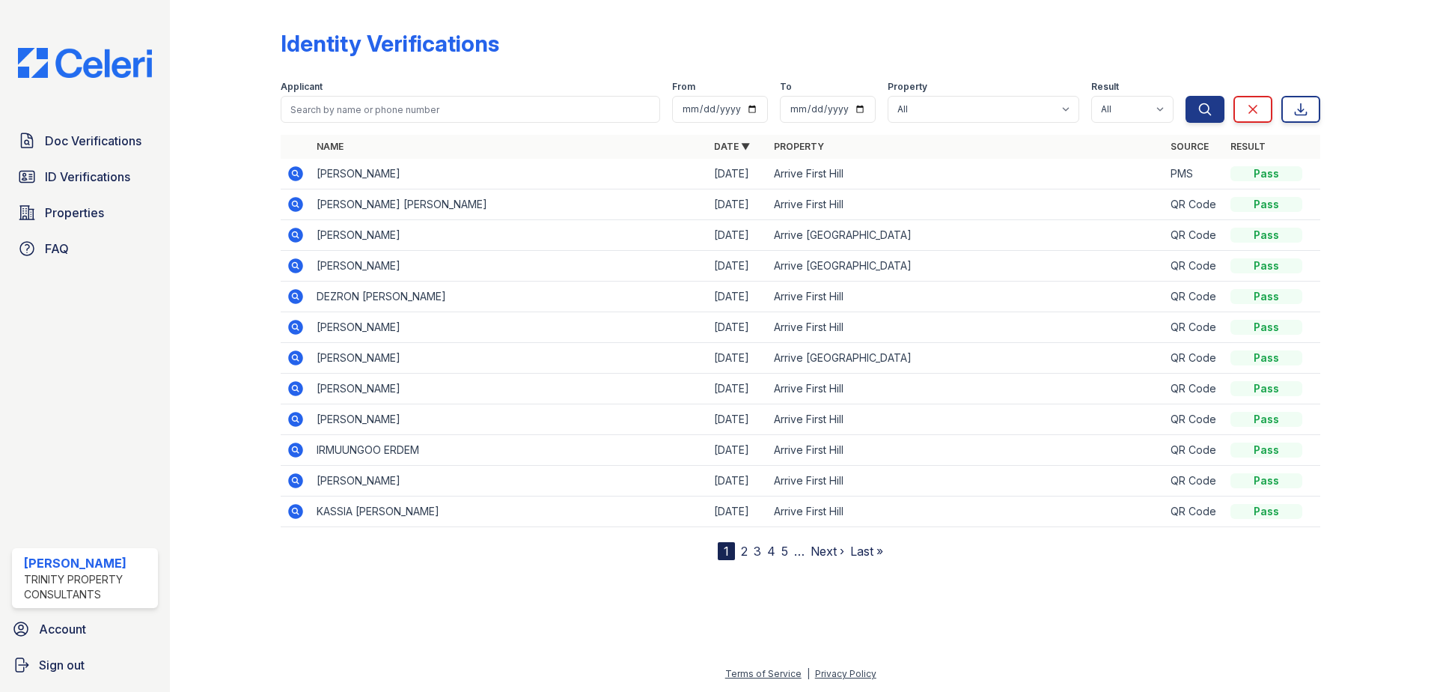 The width and height of the screenshot is (1431, 692). What do you see at coordinates (85, 63) in the screenshot?
I see `img: CE_Logo_Blue-a8612792a0a2168367f1c8372b55b34899dd931a85d93a1a3d3e32e68fde9ad4.png` at bounding box center [85, 63].